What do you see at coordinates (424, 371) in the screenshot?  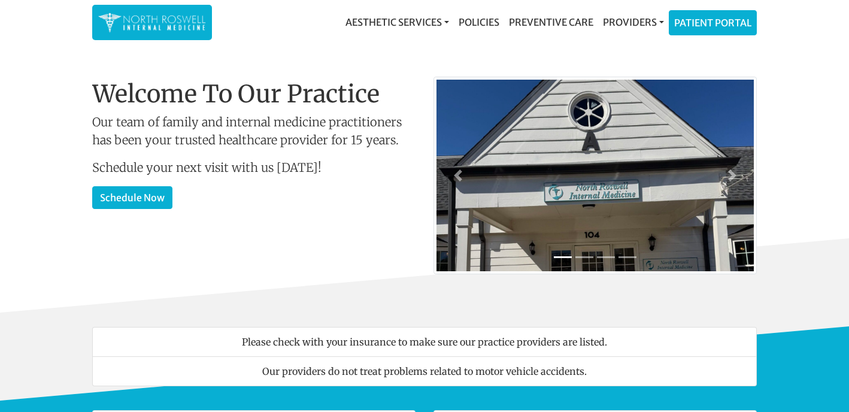 I see `li: Our providers do not treat problems related to motor vehicle accidents.` at bounding box center [424, 371].